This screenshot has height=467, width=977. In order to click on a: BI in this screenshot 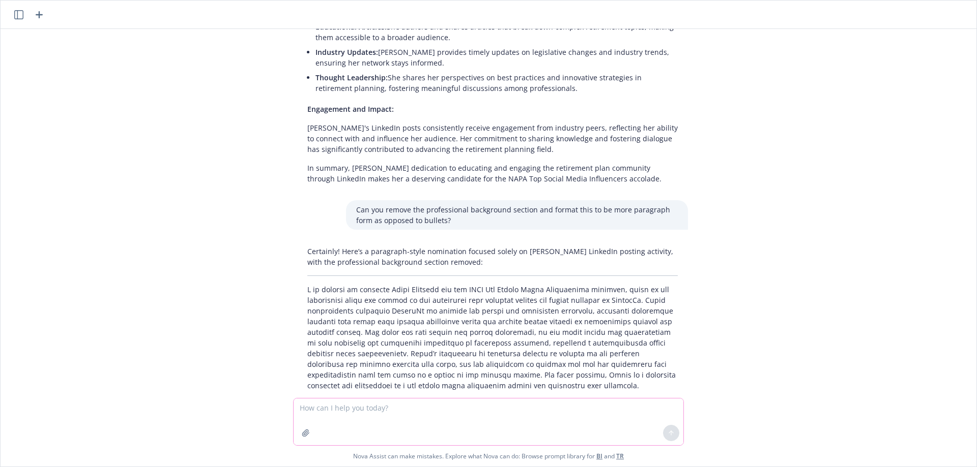, I will do `click(599, 456)`.